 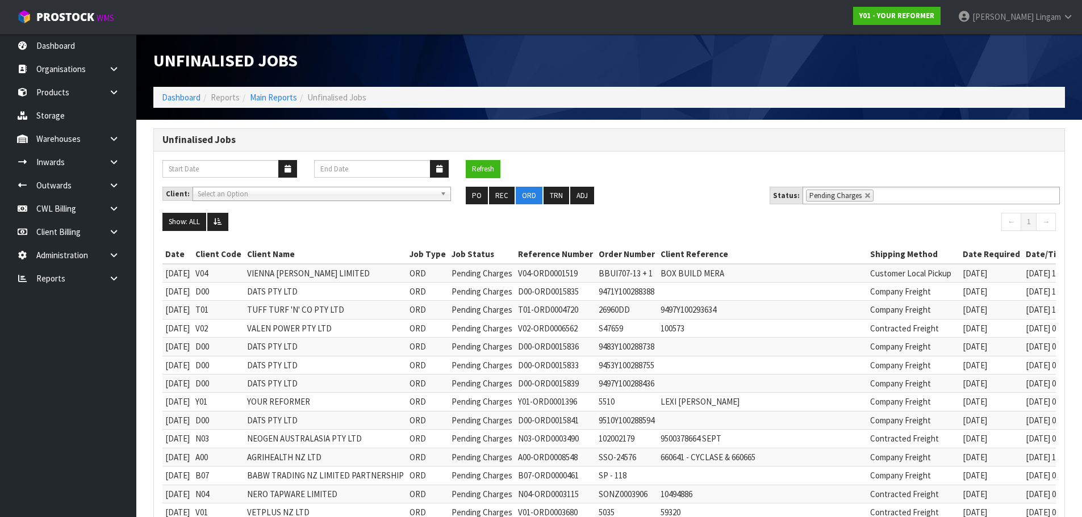 What do you see at coordinates (218, 328) in the screenshot?
I see `td: V02` at bounding box center [218, 328].